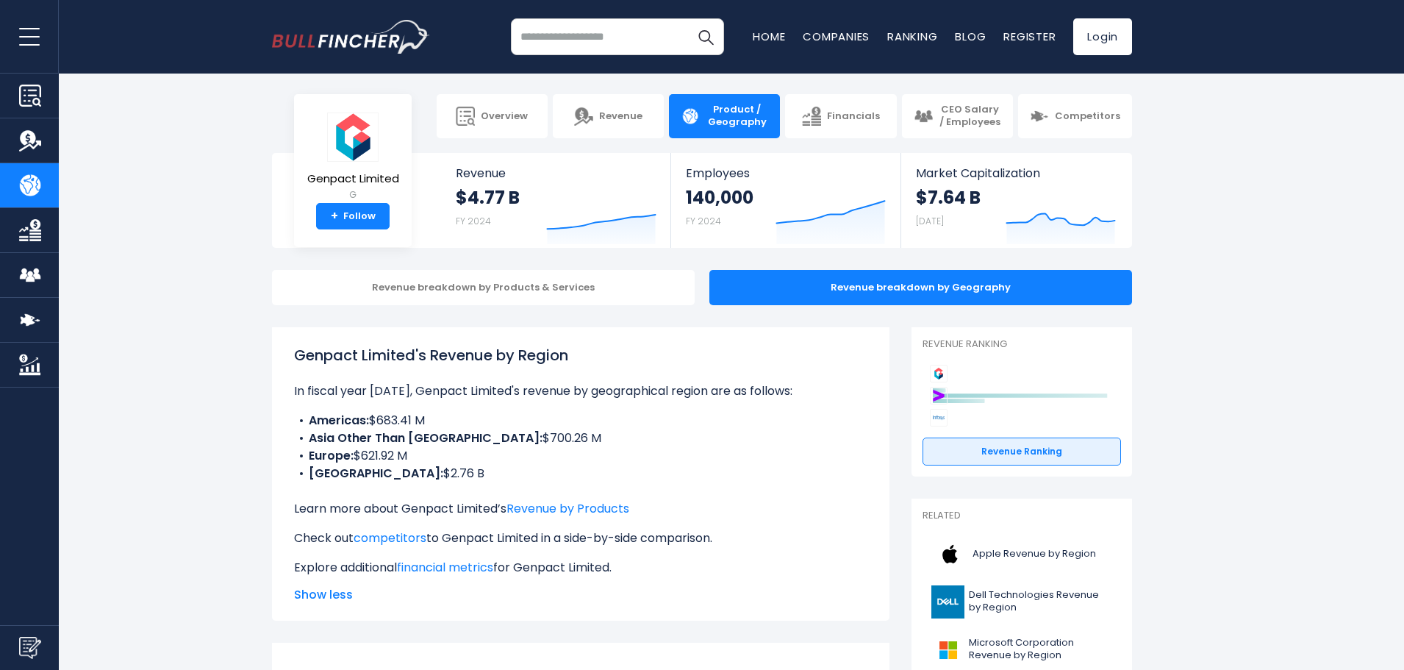 The height and width of the screenshot is (670, 1404). Describe the element at coordinates (483, 287) in the screenshot. I see `div: Revenue breakdown by Products & Services` at that location.